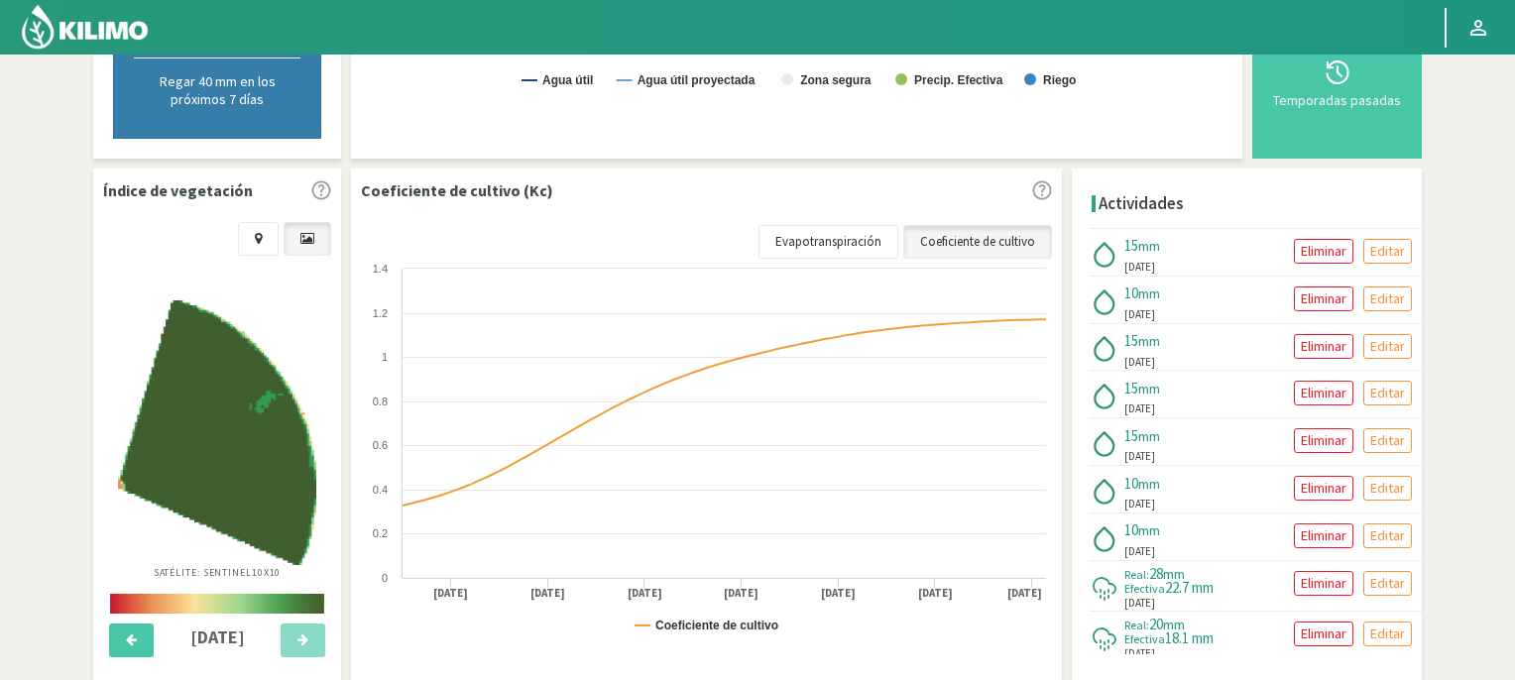  I want to click on text: 0.2, so click(380, 533).